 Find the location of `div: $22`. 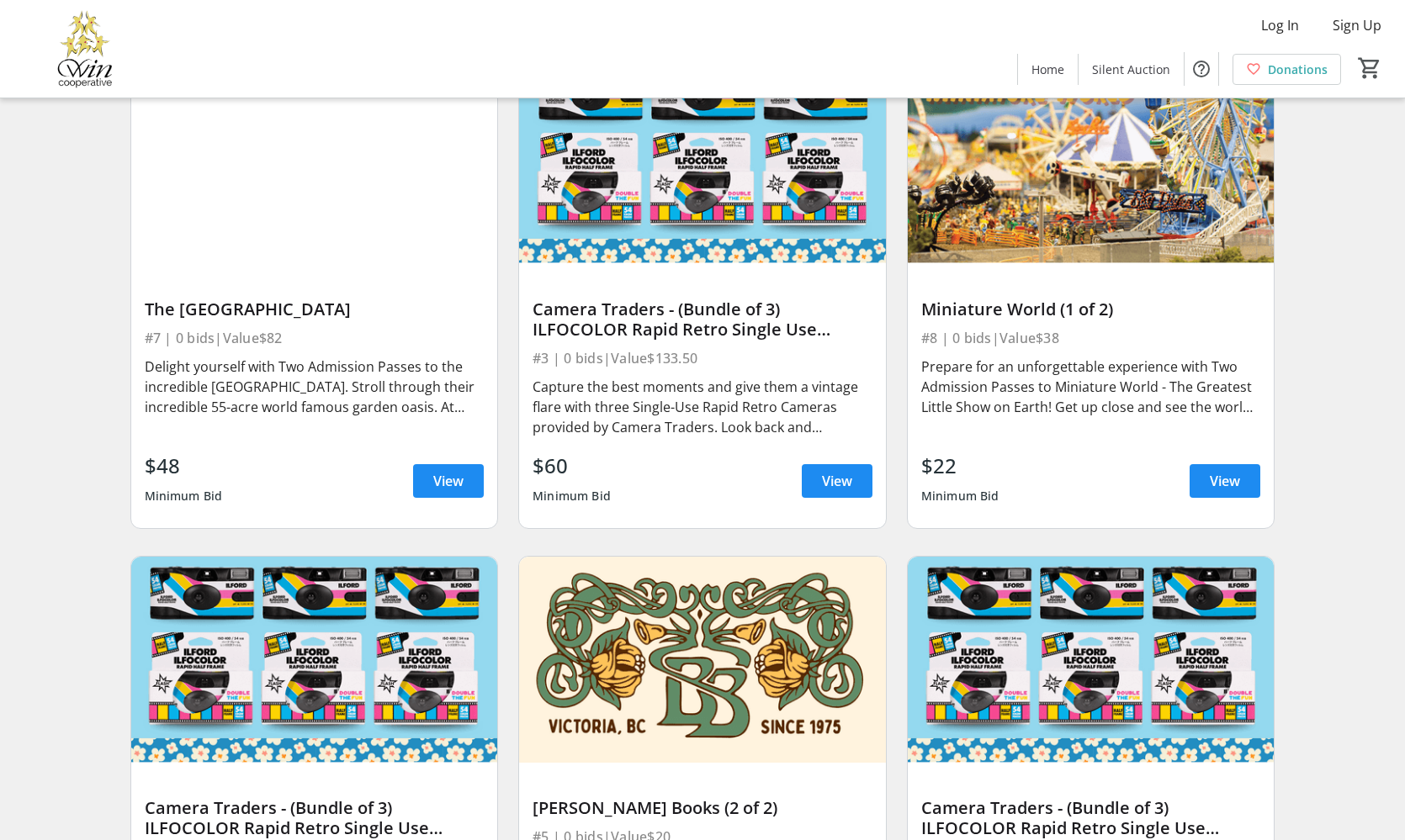

div: $22 is located at coordinates (960, 466).